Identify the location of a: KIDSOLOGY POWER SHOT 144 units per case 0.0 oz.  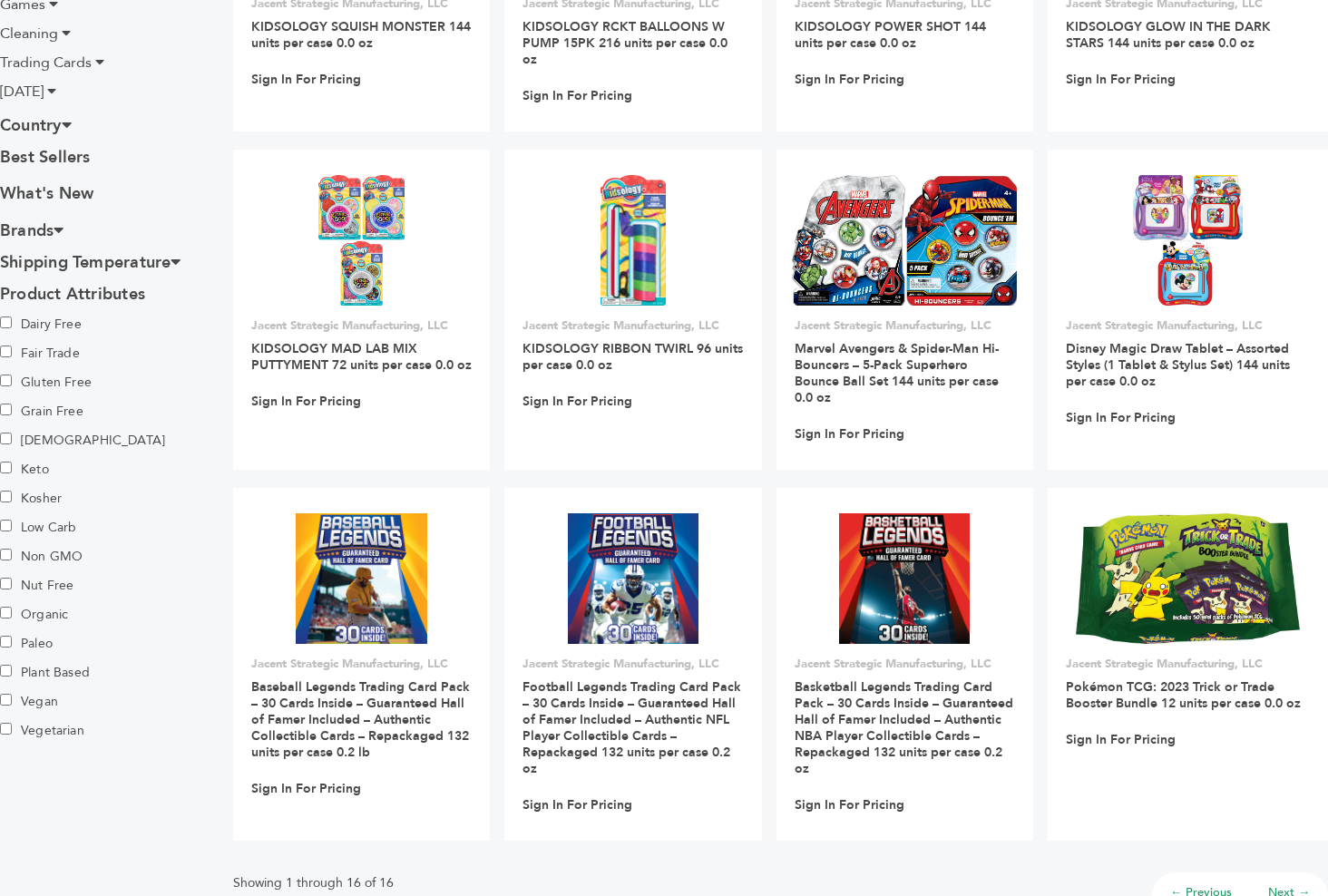
(890, 35).